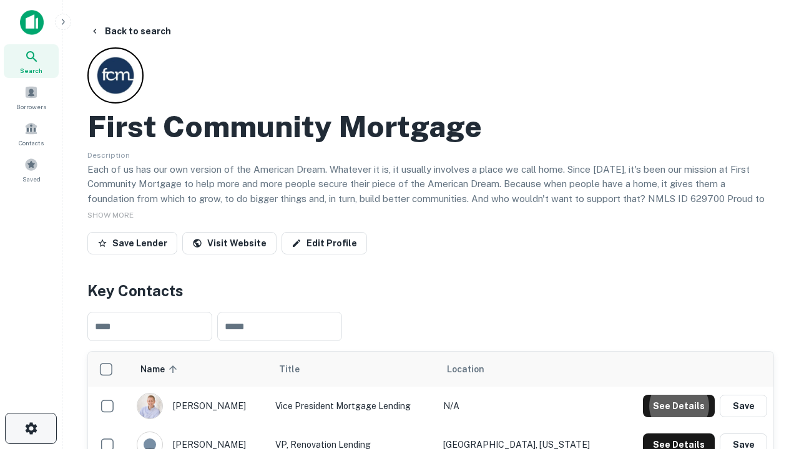  What do you see at coordinates (431, 291) in the screenshot?
I see `h4: Key Contacts` at bounding box center [431, 291].